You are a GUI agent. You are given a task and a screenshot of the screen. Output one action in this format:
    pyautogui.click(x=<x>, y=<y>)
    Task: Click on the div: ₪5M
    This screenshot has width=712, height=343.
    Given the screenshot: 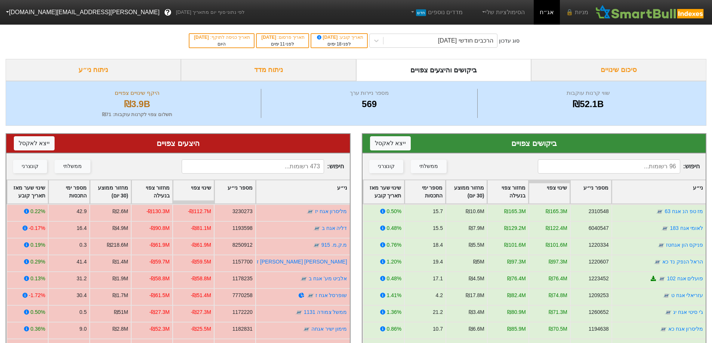 What is the action you would take?
    pyautogui.click(x=478, y=262)
    